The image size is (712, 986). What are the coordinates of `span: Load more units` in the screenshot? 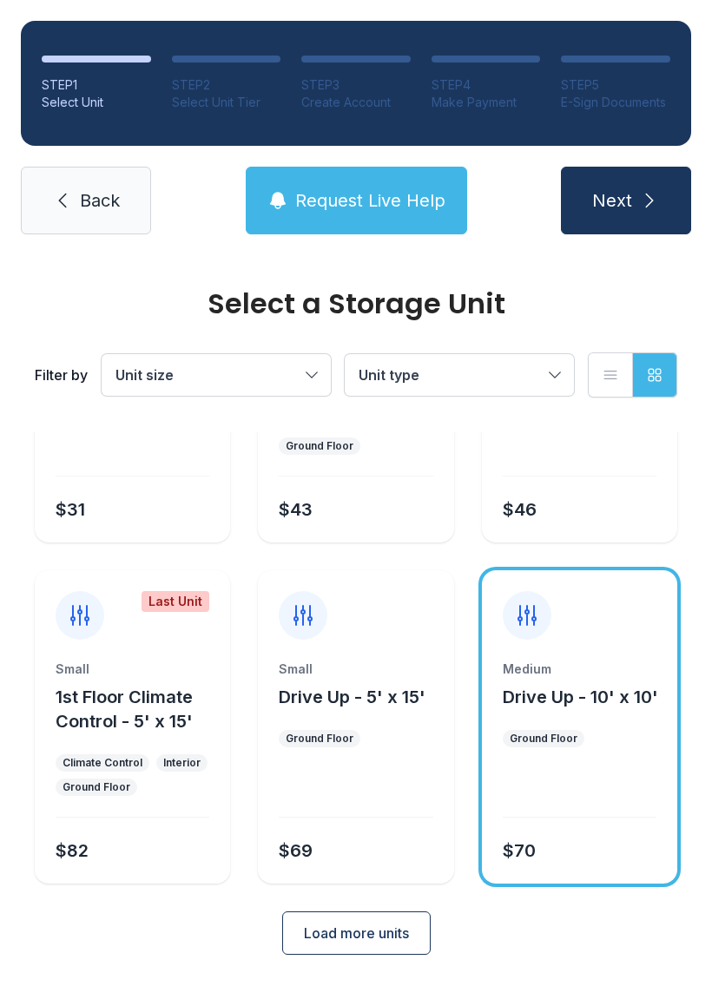 It's located at (356, 933).